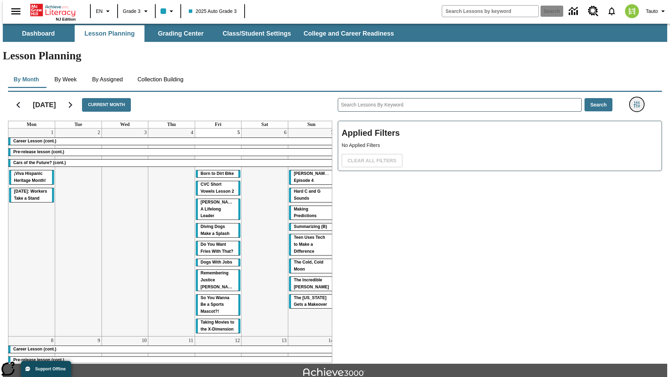 The width and height of the screenshot is (670, 377). What do you see at coordinates (66, 80) in the screenshot?
I see `button: By Week` at bounding box center [66, 80].